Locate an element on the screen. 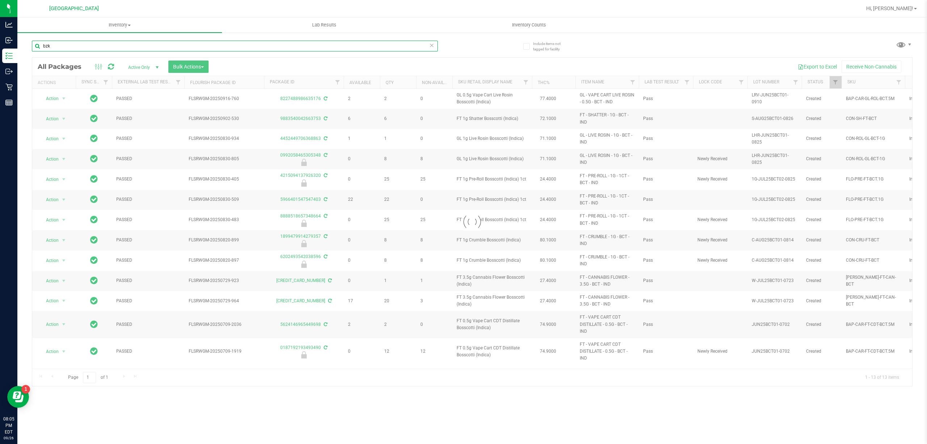 The width and height of the screenshot is (927, 444). span: 1 is located at coordinates (4, 4).